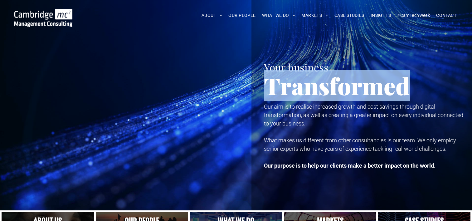 The image size is (472, 221). What do you see at coordinates (43, 13) in the screenshot?
I see `a: Your Business Transformed | Cambridge Management Consulting` at bounding box center [43, 13].